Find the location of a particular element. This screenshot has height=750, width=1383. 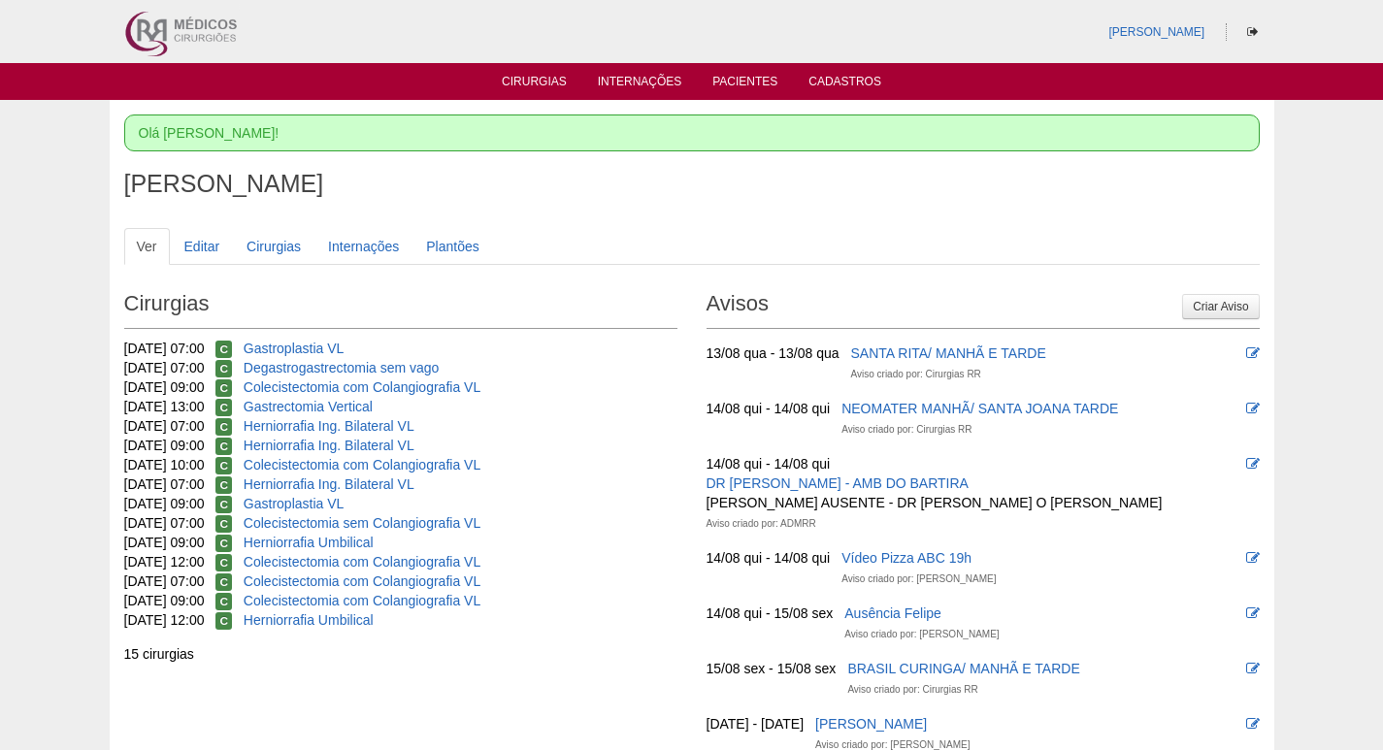

div: 15/08 sex - 15/08 sex is located at coordinates (771, 669).